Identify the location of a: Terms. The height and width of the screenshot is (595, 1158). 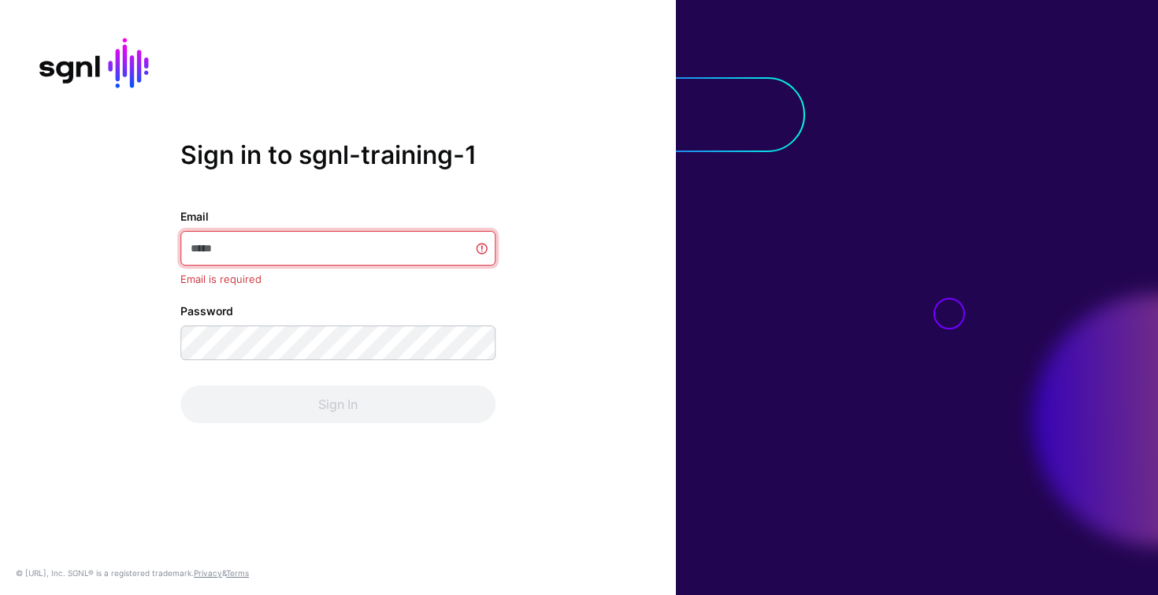
(237, 572).